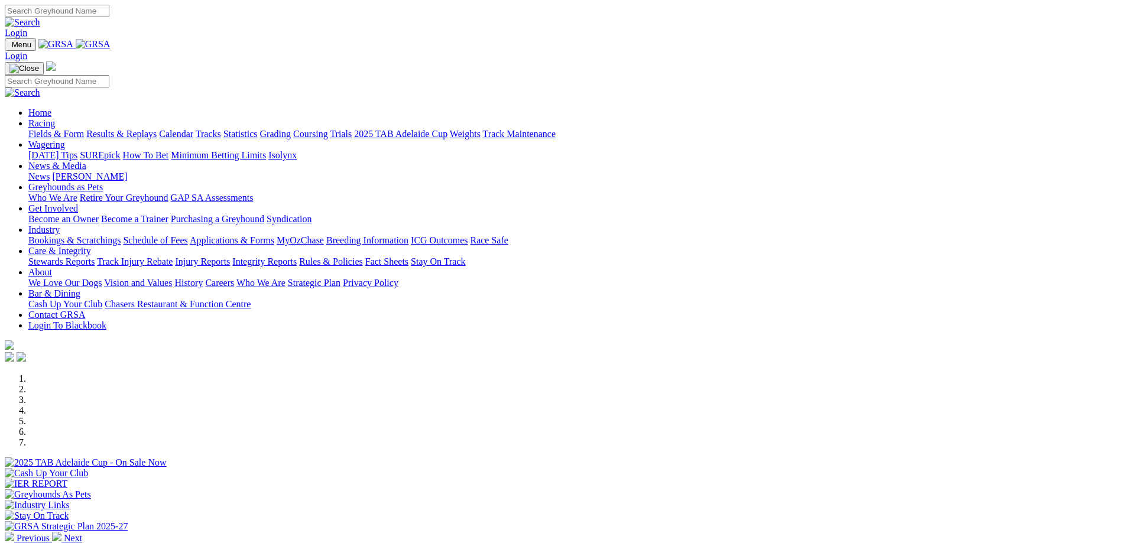 The width and height of the screenshot is (1126, 543). Describe the element at coordinates (48, 495) in the screenshot. I see `img: Greyhounds As Pets` at that location.